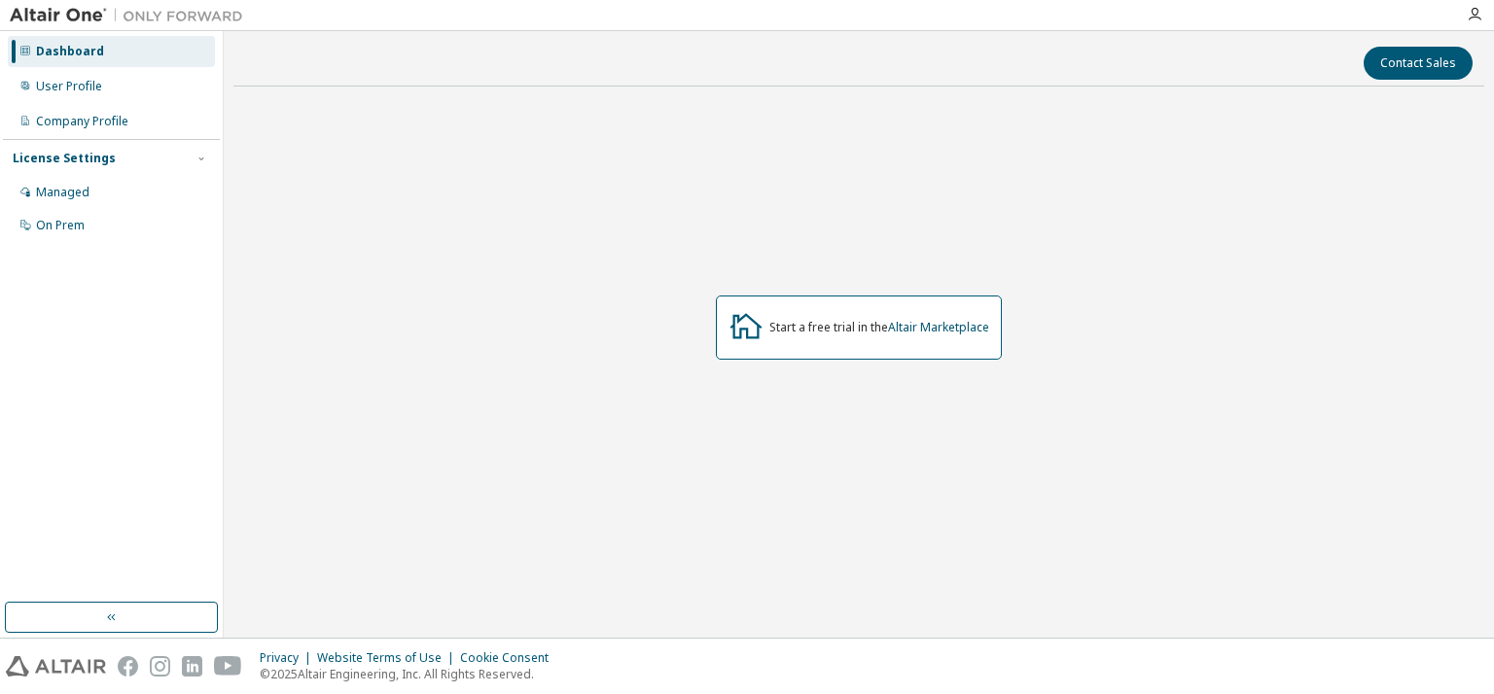 Image resolution: width=1494 pixels, height=694 pixels. What do you see at coordinates (192, 666) in the screenshot?
I see `img: linkedin.svg` at bounding box center [192, 666].